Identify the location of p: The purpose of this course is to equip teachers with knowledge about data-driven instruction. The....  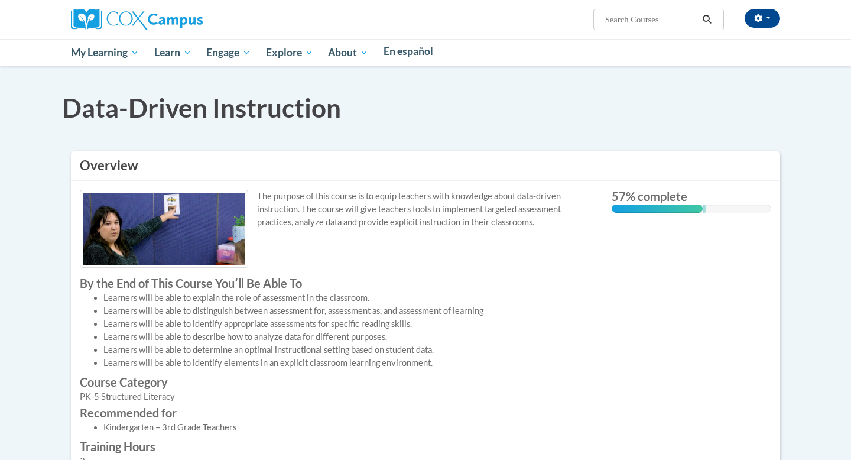
(337, 209).